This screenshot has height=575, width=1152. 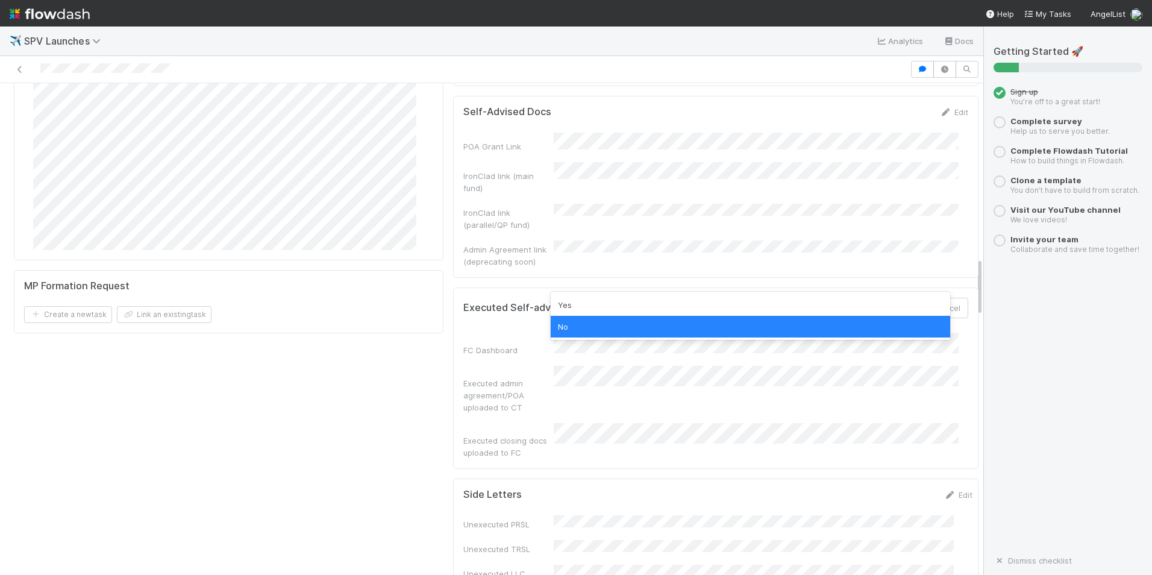 What do you see at coordinates (68, 314) in the screenshot?
I see `button: Create a newtask` at bounding box center [68, 314].